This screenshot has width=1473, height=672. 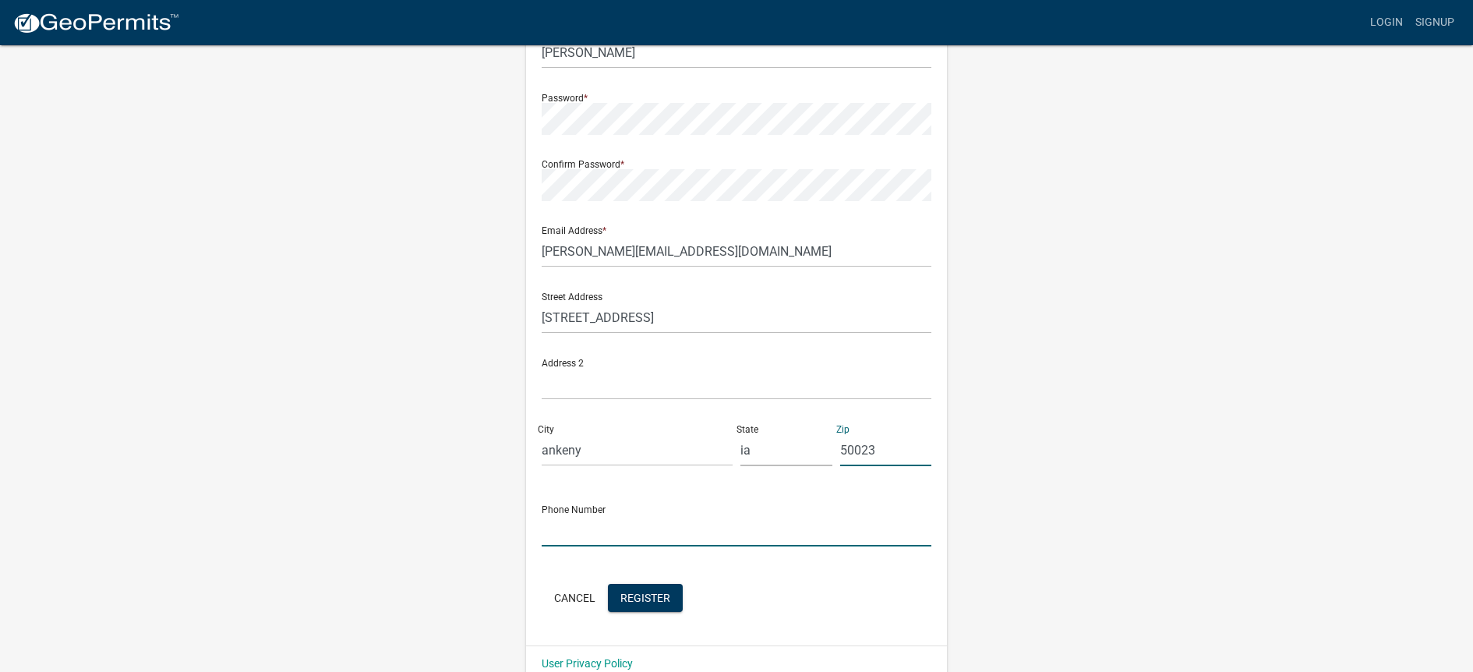 What do you see at coordinates (646, 597) in the screenshot?
I see `span: Register` at bounding box center [646, 597].